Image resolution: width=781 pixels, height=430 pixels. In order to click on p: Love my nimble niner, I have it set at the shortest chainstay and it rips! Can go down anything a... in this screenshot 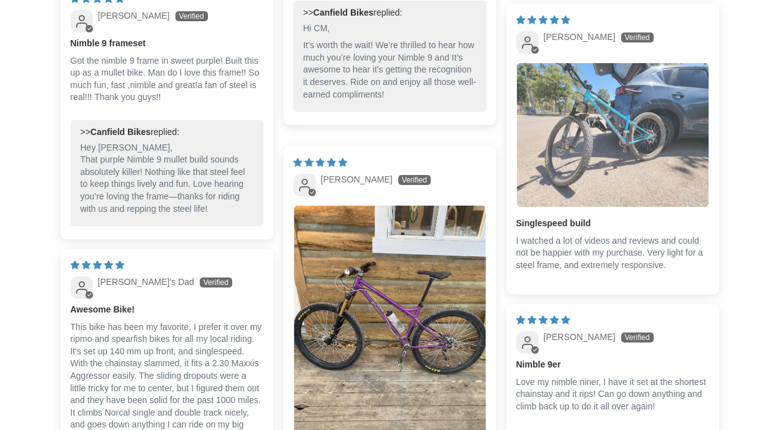, I will do `click(613, 394)`.